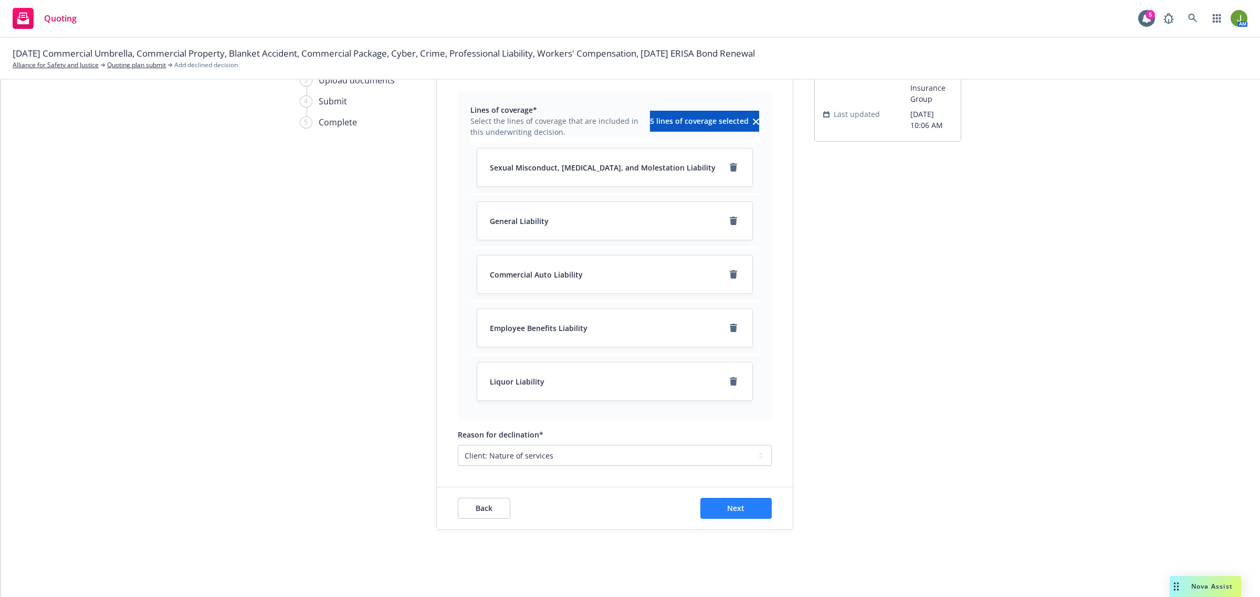 Image resolution: width=1260 pixels, height=597 pixels. Describe the element at coordinates (60, 18) in the screenshot. I see `span: Quoting` at that location.